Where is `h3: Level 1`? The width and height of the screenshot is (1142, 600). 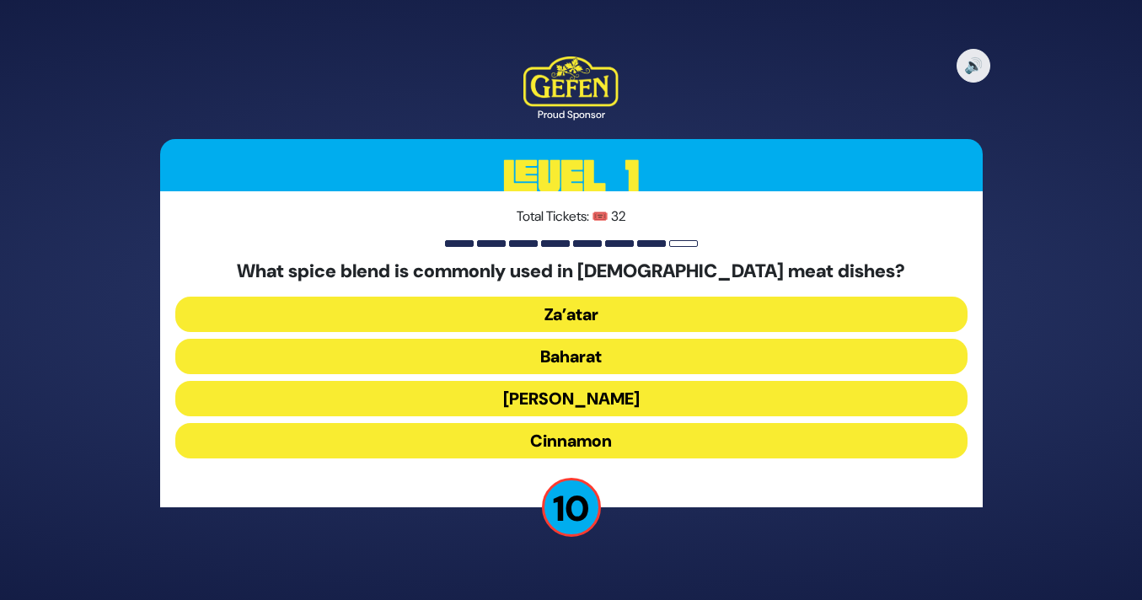
h3: Level 1 is located at coordinates (571, 177).